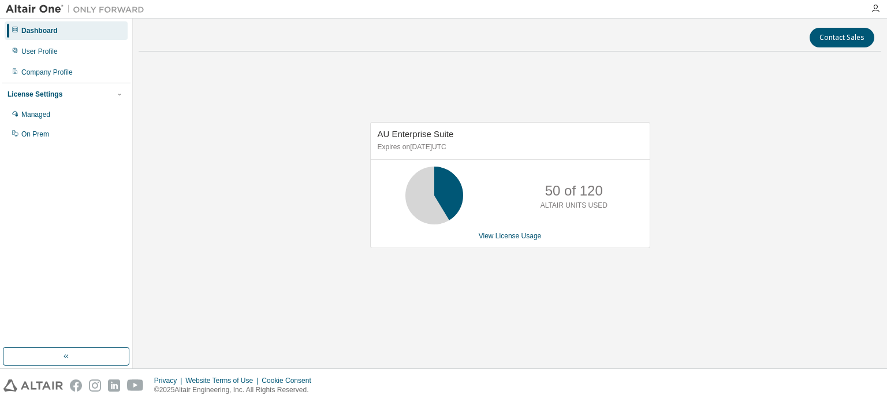 The image size is (887, 402). What do you see at coordinates (33, 385) in the screenshot?
I see `img: altair_logo.svg` at bounding box center [33, 385].